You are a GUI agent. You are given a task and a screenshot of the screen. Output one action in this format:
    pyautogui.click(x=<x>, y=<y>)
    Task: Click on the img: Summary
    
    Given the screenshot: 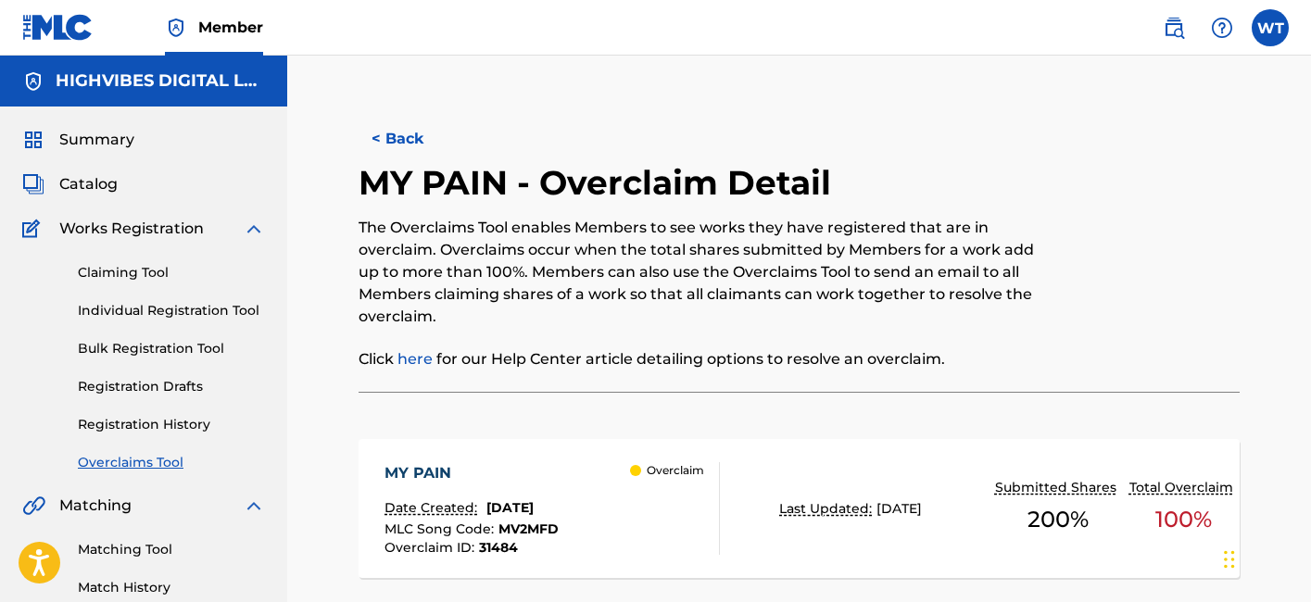 What is the action you would take?
    pyautogui.click(x=33, y=140)
    